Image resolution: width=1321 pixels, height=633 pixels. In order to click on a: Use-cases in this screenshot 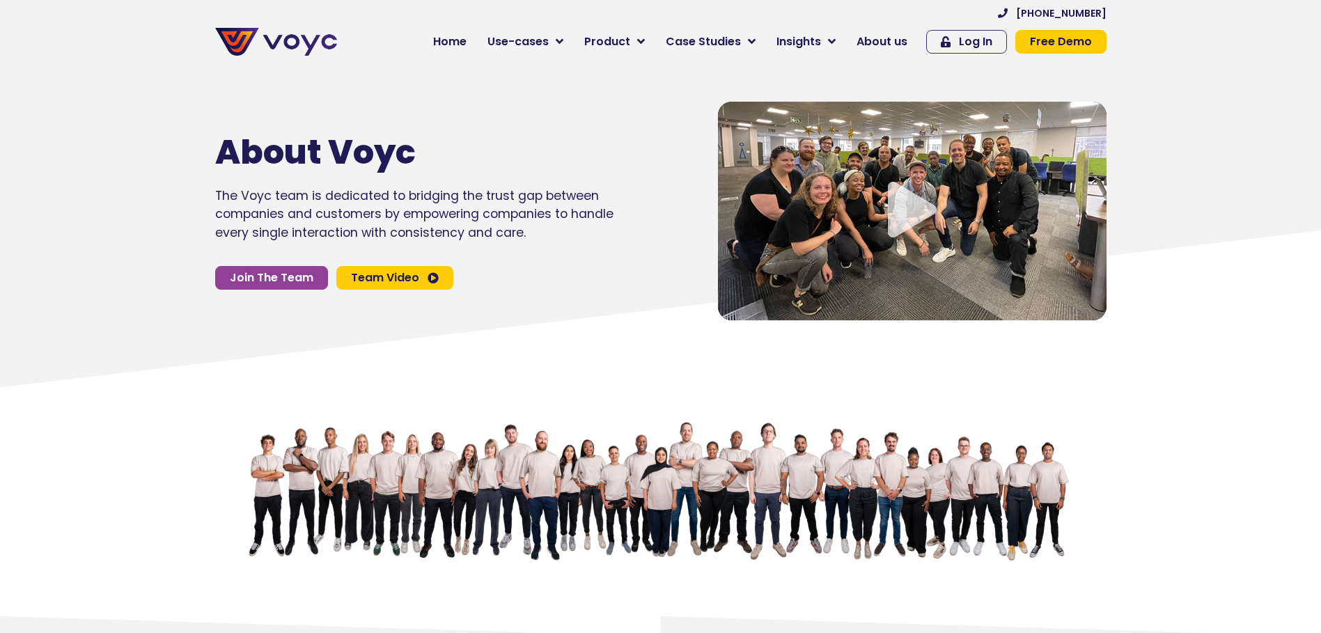, I will do `click(525, 42)`.